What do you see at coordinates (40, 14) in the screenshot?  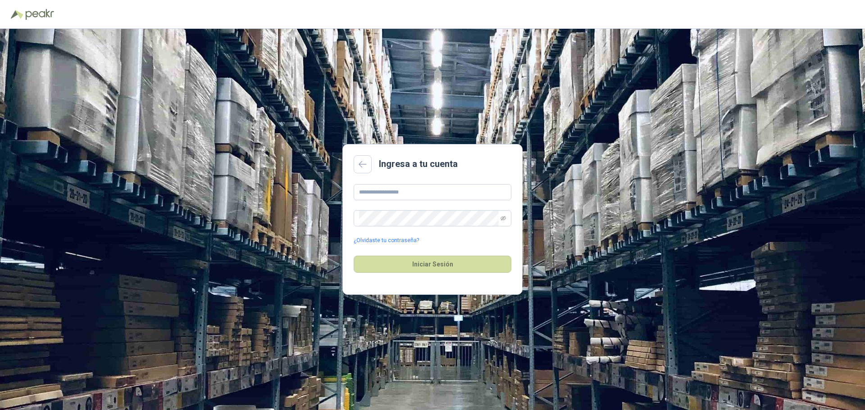 I see `img: Peakr` at bounding box center [40, 14].